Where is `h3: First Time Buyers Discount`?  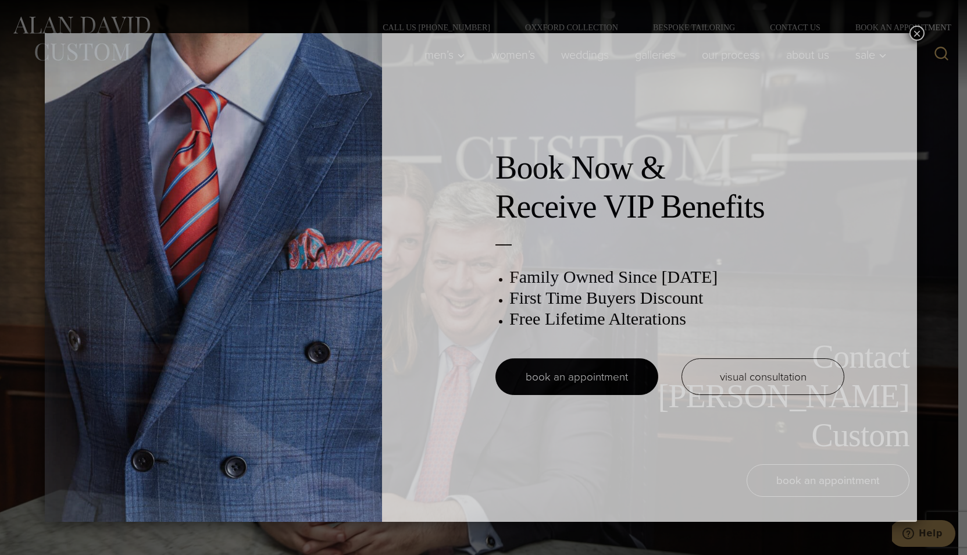 h3: First Time Buyers Discount is located at coordinates (677, 298).